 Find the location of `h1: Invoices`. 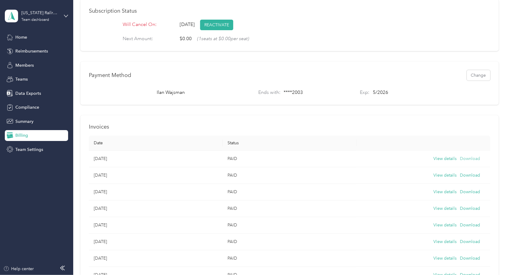

h1: Invoices is located at coordinates (289, 127).